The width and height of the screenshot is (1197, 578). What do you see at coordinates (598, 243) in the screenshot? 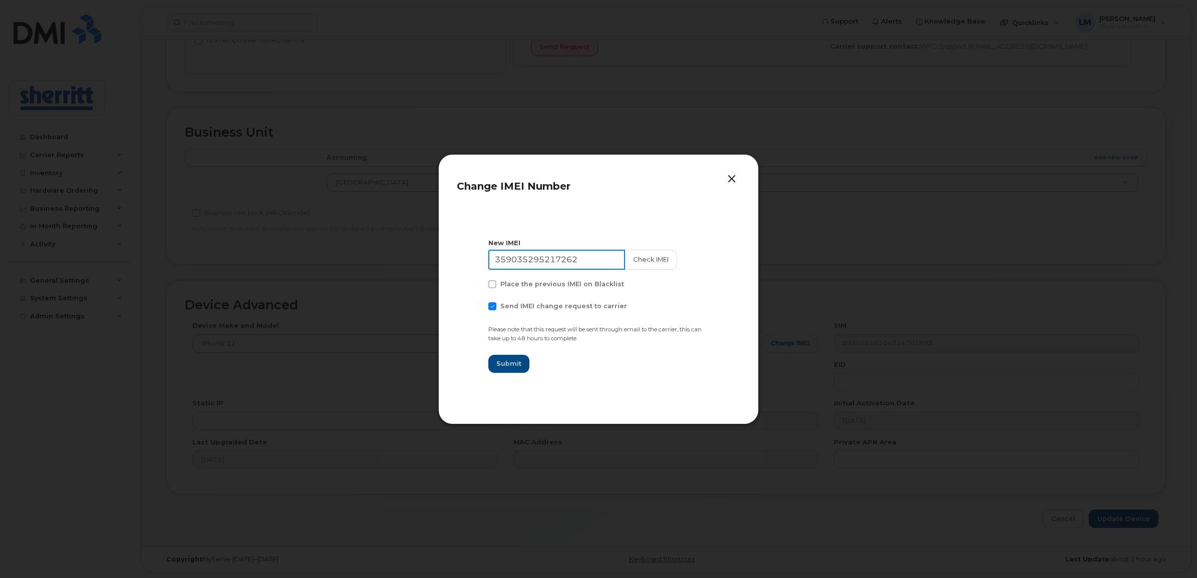
I see `div: New IMEI` at bounding box center [598, 243].